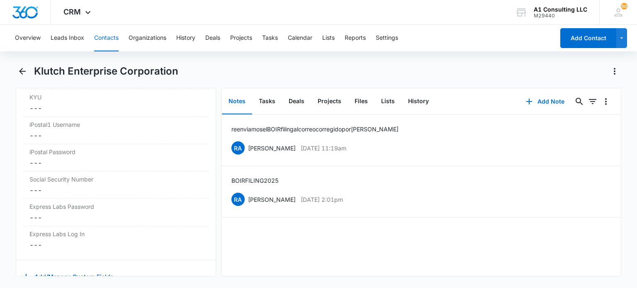 The width and height of the screenshot is (637, 288). I want to click on button: Settings, so click(387, 38).